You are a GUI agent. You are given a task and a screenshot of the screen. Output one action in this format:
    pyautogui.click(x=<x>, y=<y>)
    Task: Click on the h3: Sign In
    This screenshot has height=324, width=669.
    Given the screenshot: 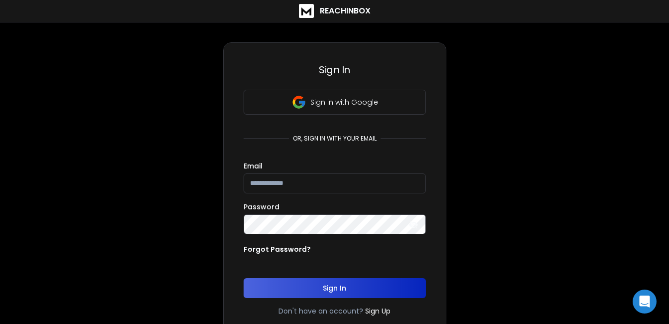 What is the action you would take?
    pyautogui.click(x=335, y=70)
    